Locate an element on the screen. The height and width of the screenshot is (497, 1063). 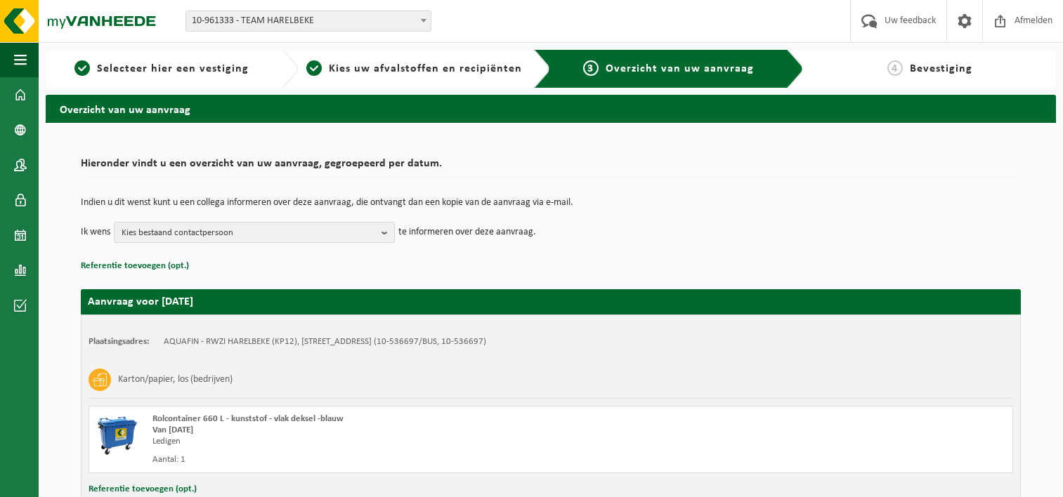
strong: Plaatsingsadres: is located at coordinates (119, 341).